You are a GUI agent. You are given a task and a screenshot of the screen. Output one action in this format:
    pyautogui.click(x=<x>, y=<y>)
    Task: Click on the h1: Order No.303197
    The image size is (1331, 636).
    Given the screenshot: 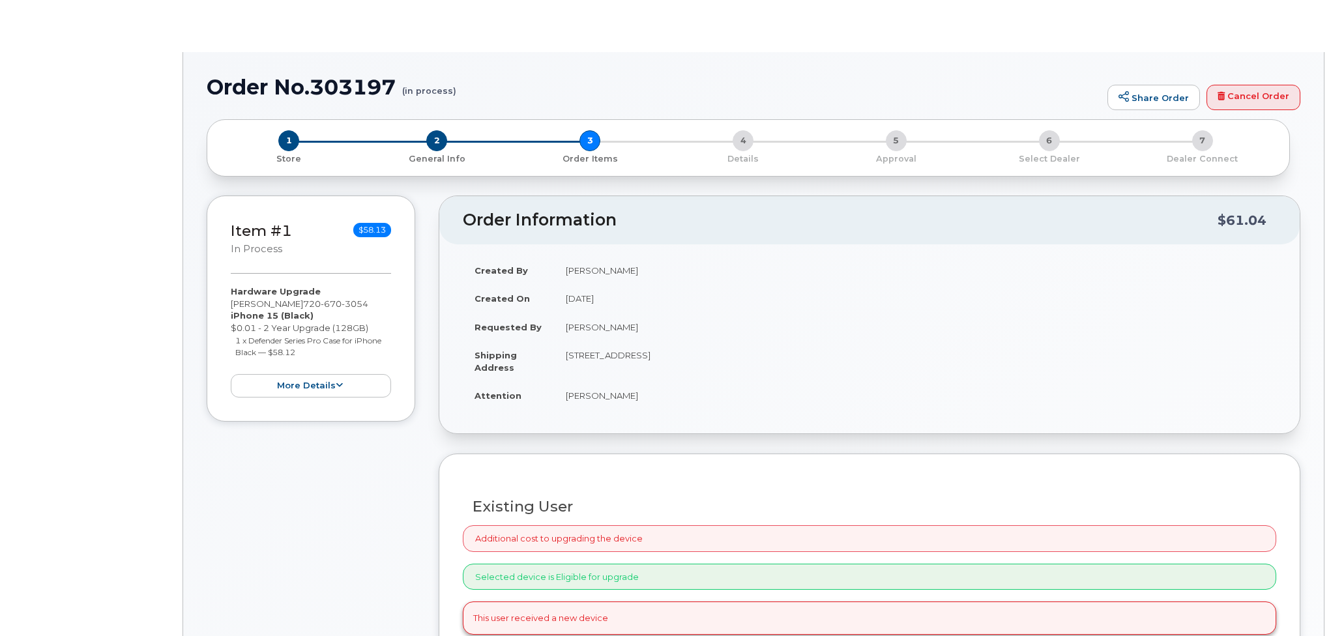 What is the action you would take?
    pyautogui.click(x=654, y=87)
    